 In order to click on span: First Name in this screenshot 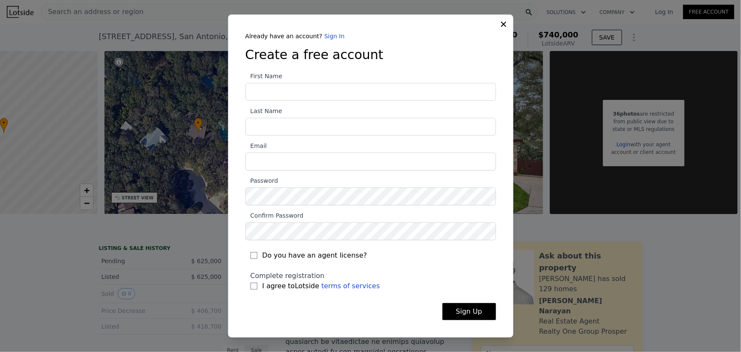, I will do `click(264, 76)`.